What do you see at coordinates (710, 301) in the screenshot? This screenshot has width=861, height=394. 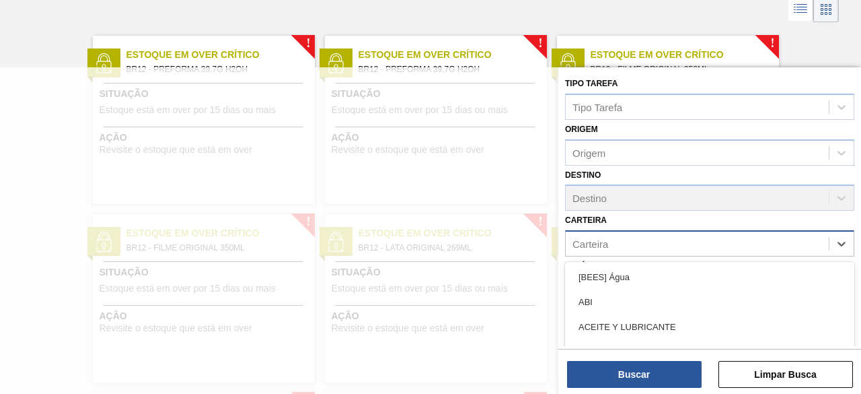 I see `div: ABI` at bounding box center [710, 301].